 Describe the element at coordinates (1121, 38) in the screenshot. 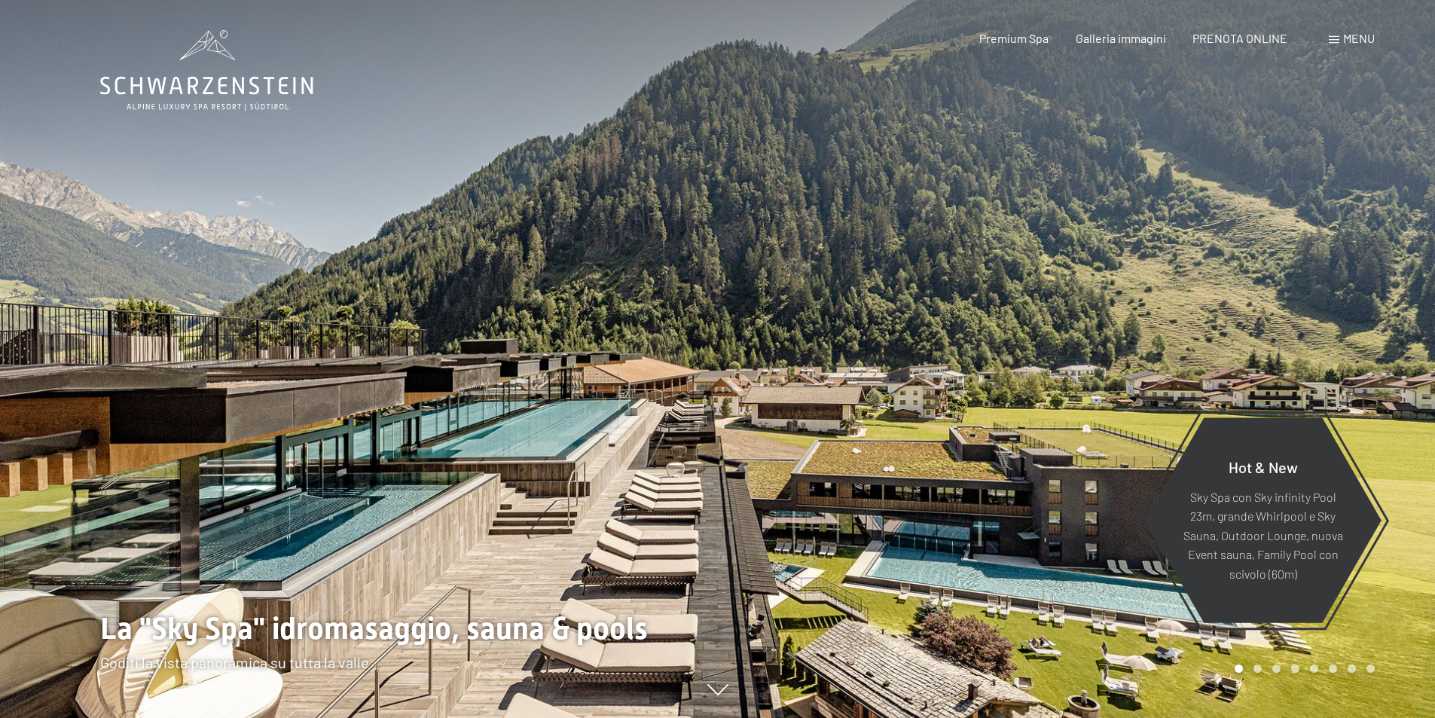

I see `a: Galleria immagini` at that location.